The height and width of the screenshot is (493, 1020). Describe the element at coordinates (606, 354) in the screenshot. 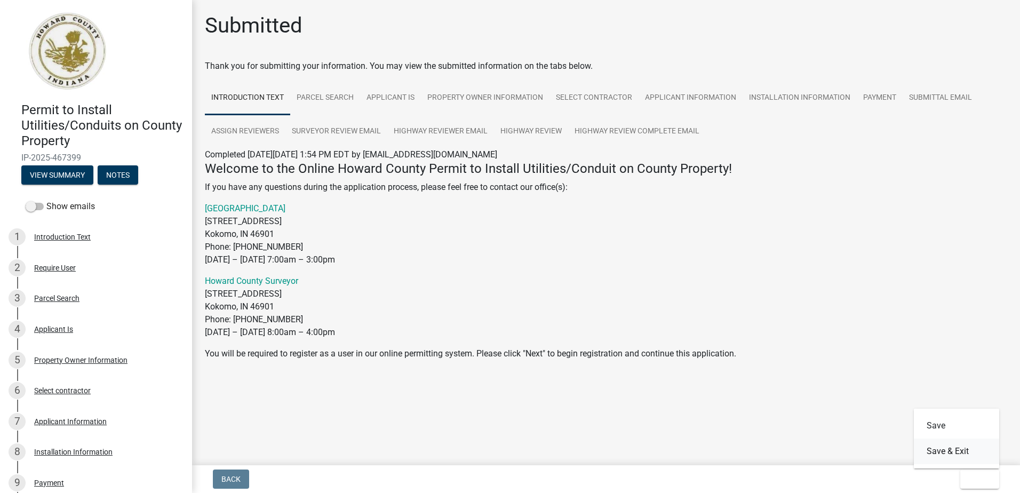

I see `p: You will be required to register as a user in our online permitting system. Please click "Next" t...` at that location.